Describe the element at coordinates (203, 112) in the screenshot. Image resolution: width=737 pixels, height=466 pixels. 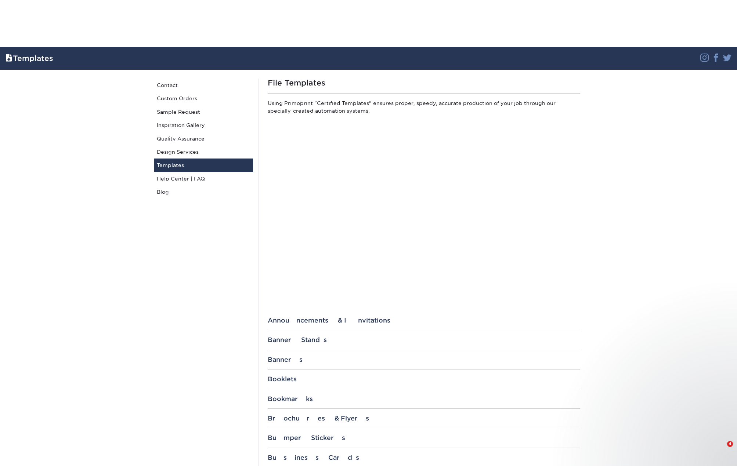
I see `a: Sample Request` at that location.